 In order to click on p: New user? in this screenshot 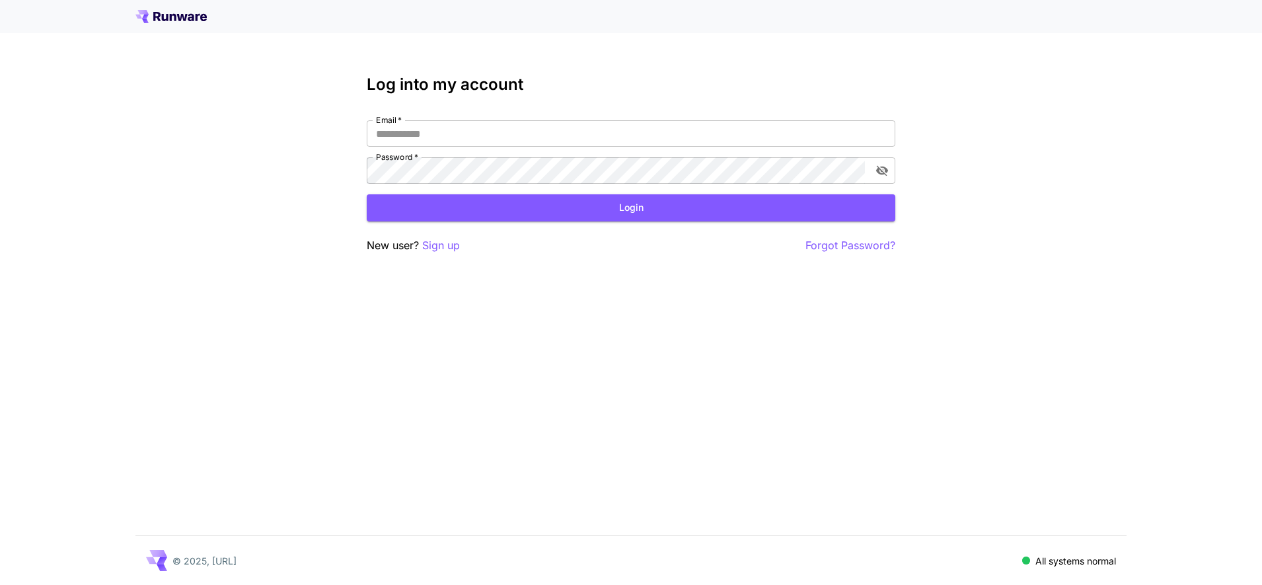, I will do `click(413, 245)`.